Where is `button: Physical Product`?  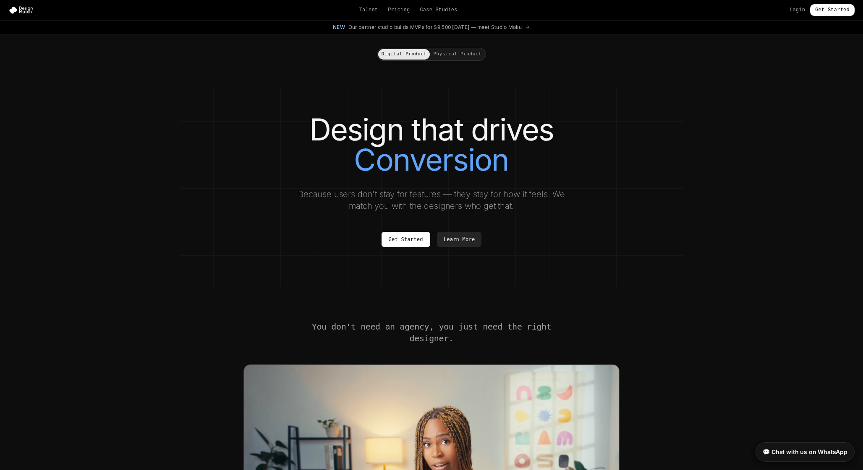 button: Physical Product is located at coordinates (457, 54).